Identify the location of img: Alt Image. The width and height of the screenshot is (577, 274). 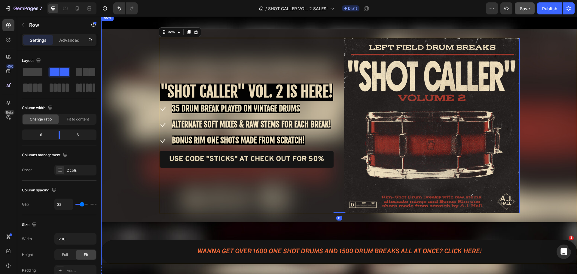
(330, 109).